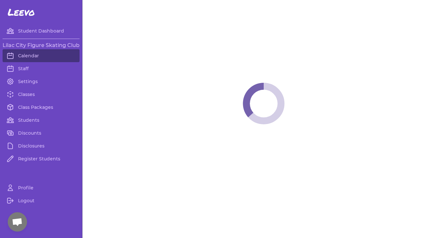 The width and height of the screenshot is (445, 238). Describe the element at coordinates (41, 45) in the screenshot. I see `h3: Lilac City Figure Skating Club` at that location.